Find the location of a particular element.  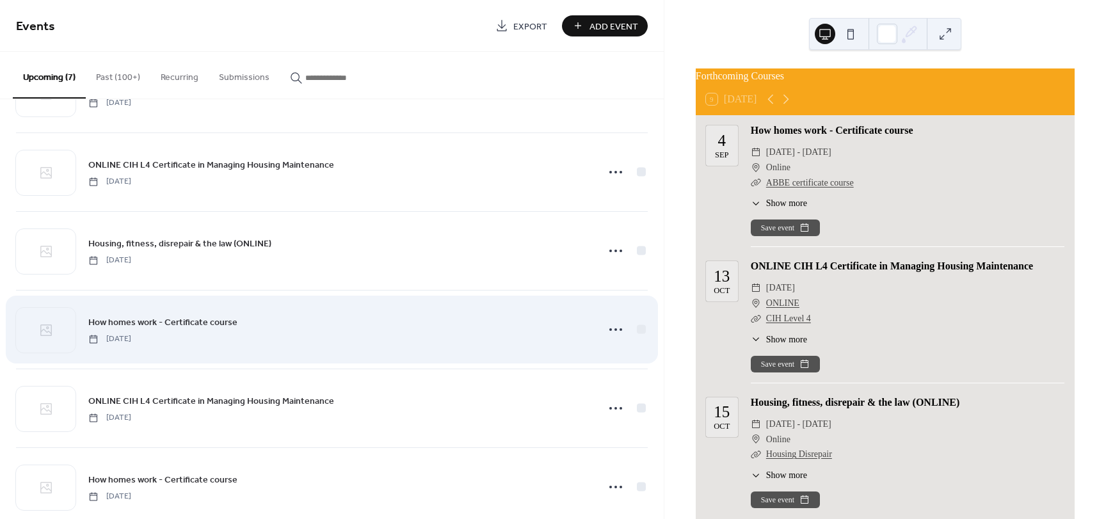

button: Past (100+) is located at coordinates (118, 74).